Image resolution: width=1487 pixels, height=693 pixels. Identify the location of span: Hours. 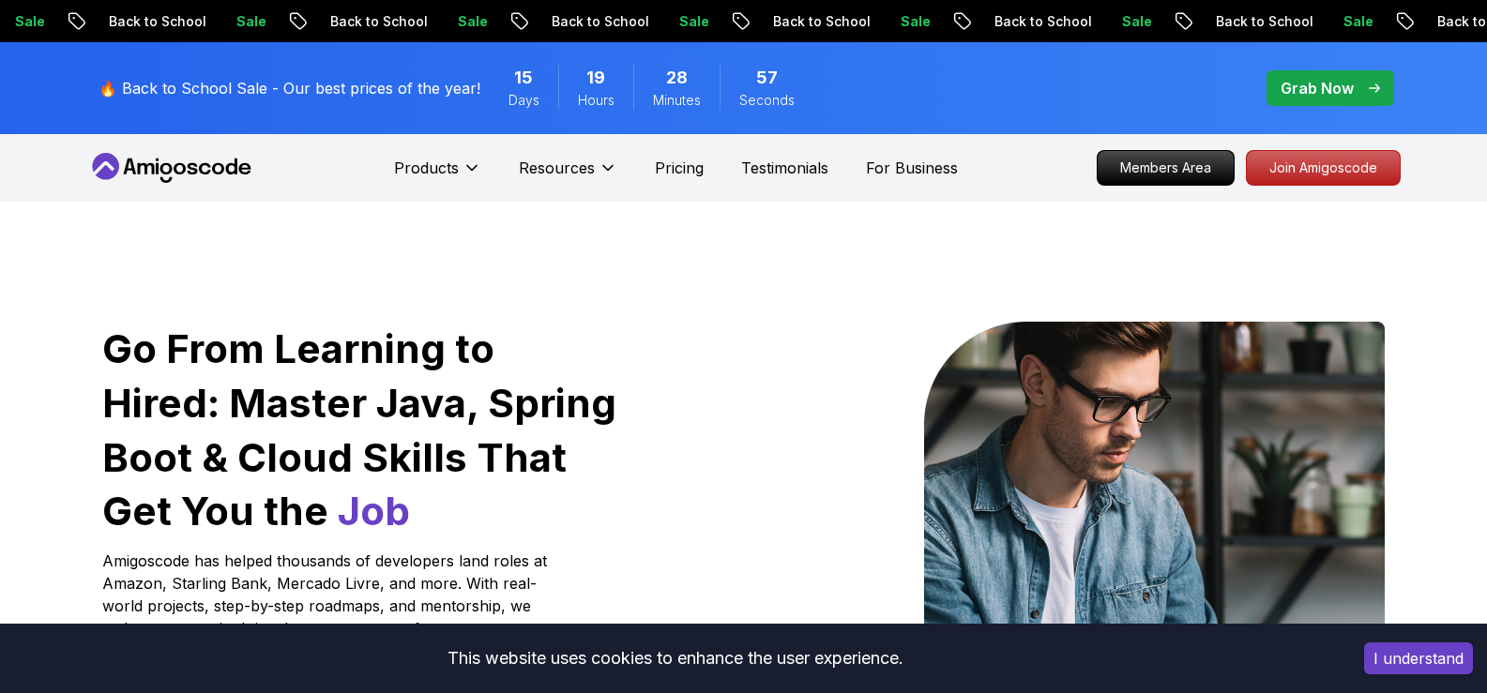
(596, 100).